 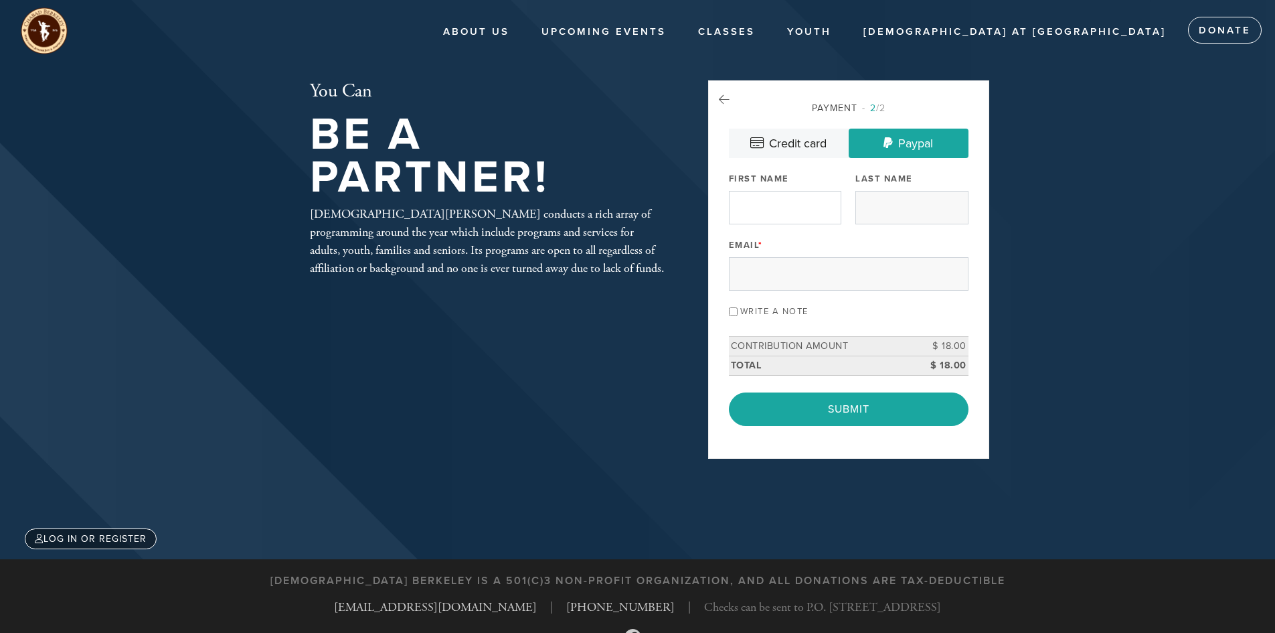 I want to click on span: 2, so click(x=873, y=108).